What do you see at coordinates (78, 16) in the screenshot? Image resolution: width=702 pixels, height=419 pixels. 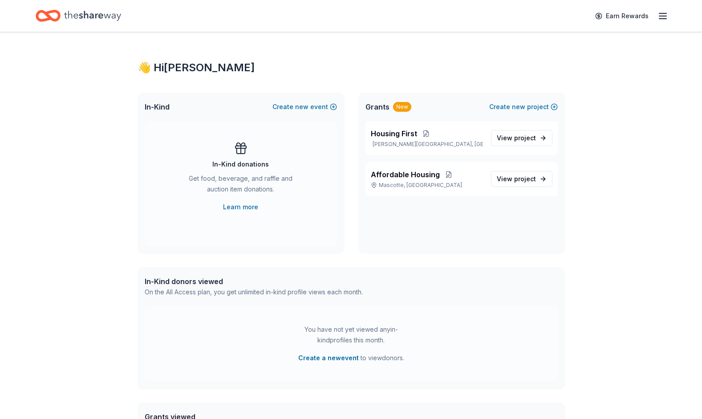 I see `a: Home` at bounding box center [78, 16].